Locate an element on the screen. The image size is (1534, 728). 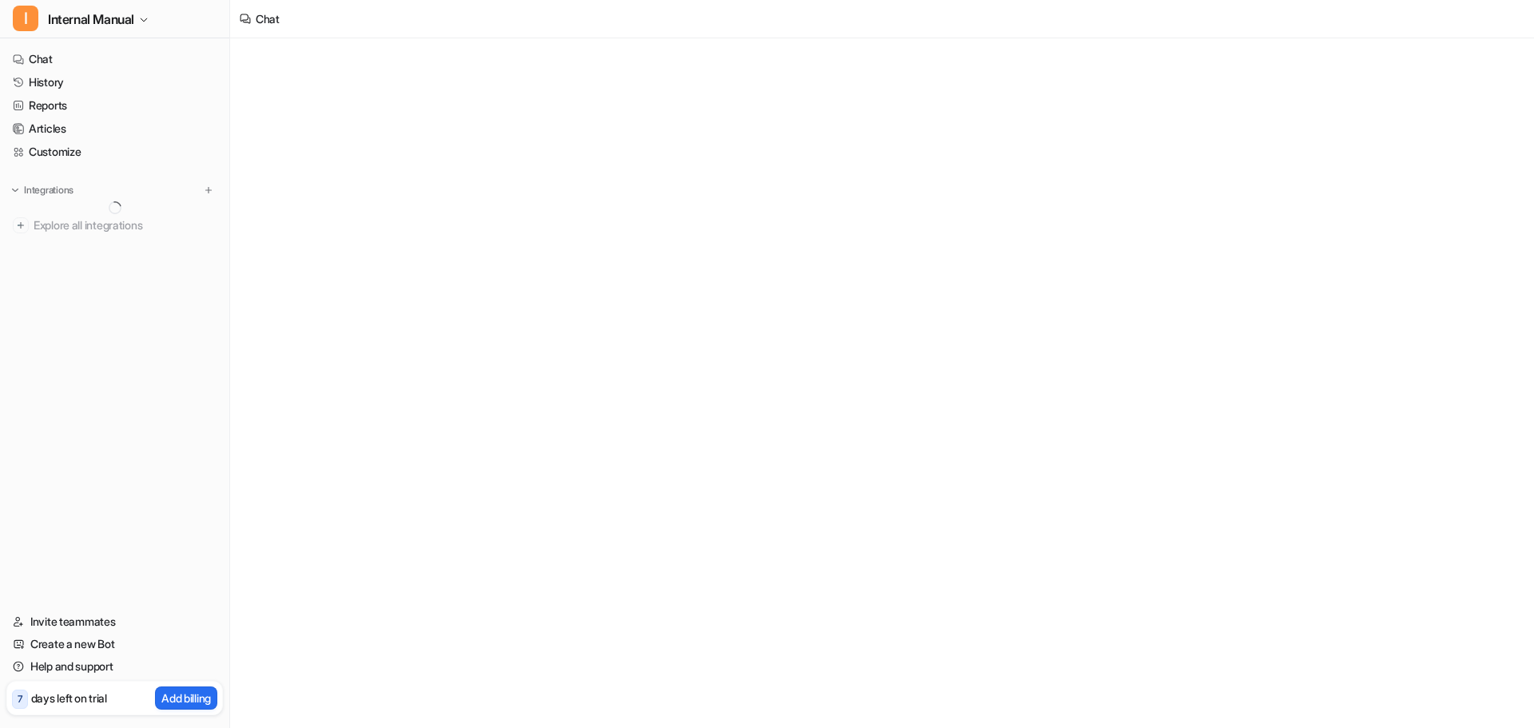
a: Invite teammates is located at coordinates (114, 621).